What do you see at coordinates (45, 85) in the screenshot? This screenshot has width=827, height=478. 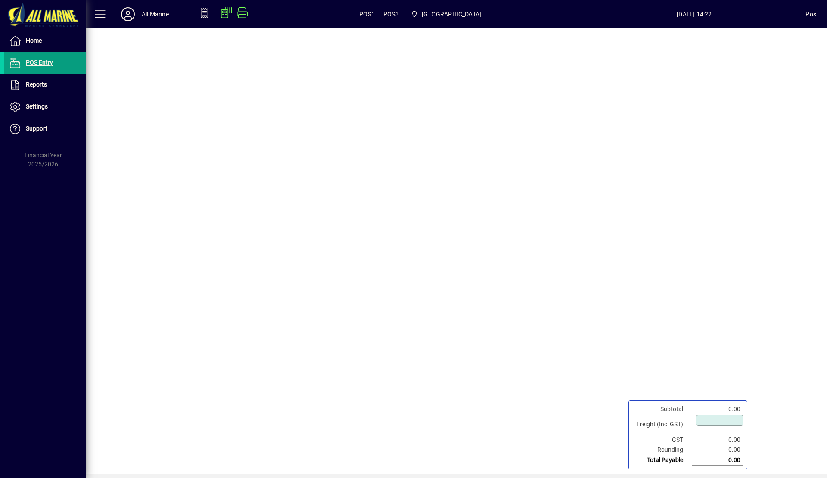 I see `a: Reports` at bounding box center [45, 85].